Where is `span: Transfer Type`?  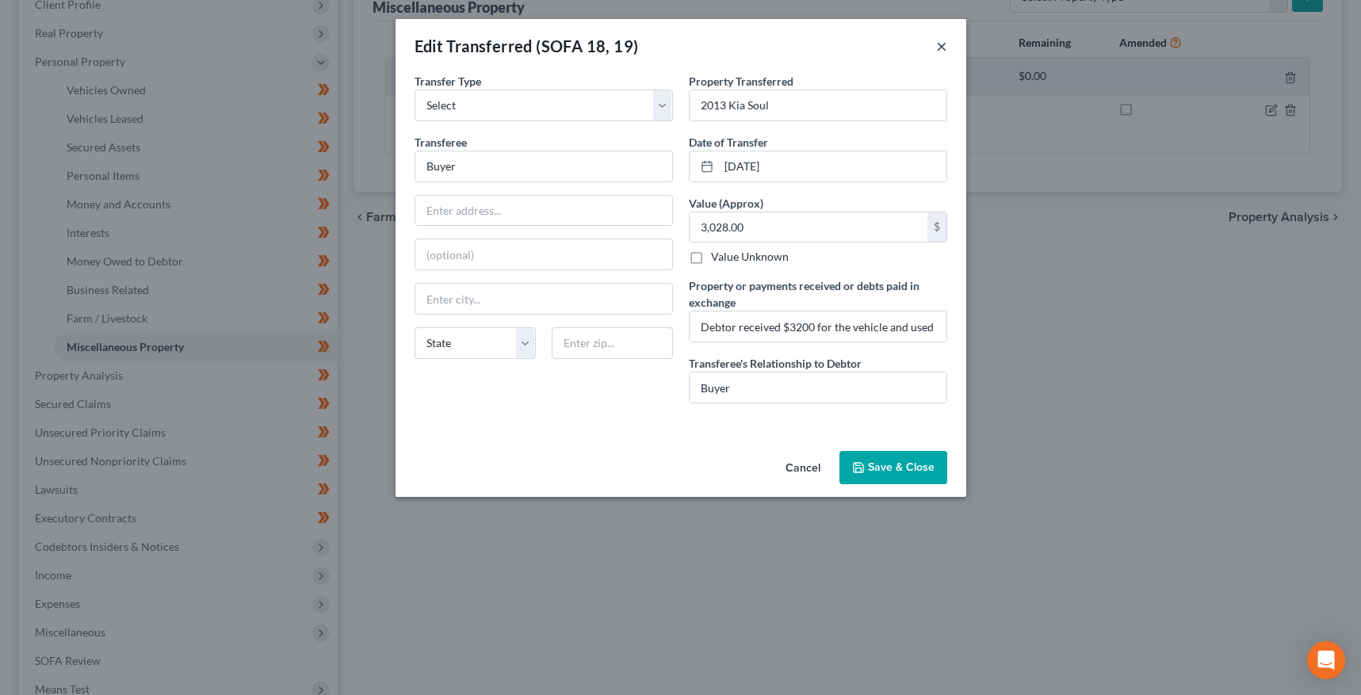 span: Transfer Type is located at coordinates (448, 81).